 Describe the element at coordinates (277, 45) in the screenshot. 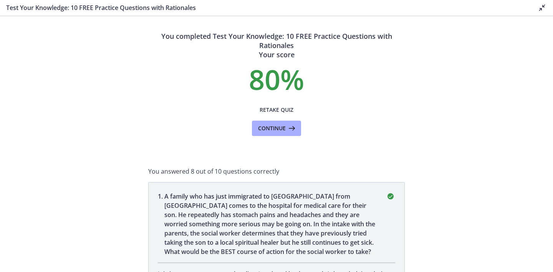

I see `h3: You completed Test Your Knowledge: 10 FREE Practice Questions with Rationales Your score` at that location.